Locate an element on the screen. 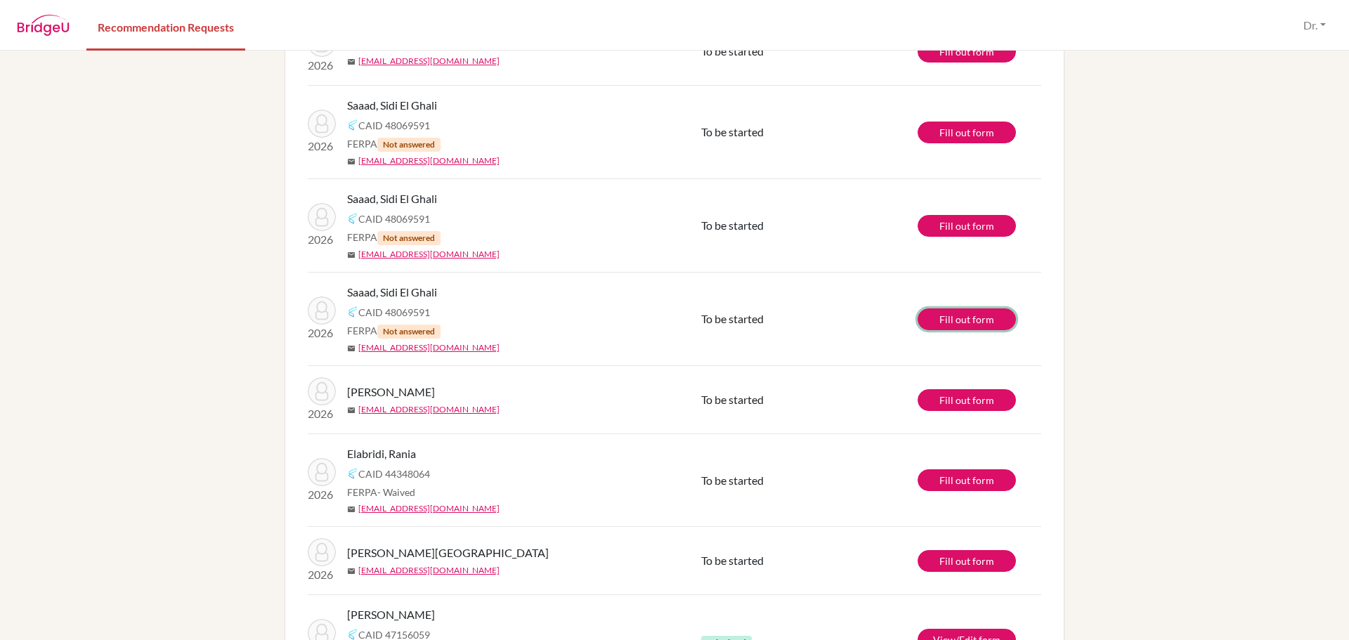 The image size is (1349, 640). img: Corbin, Margaux is located at coordinates (322, 552).